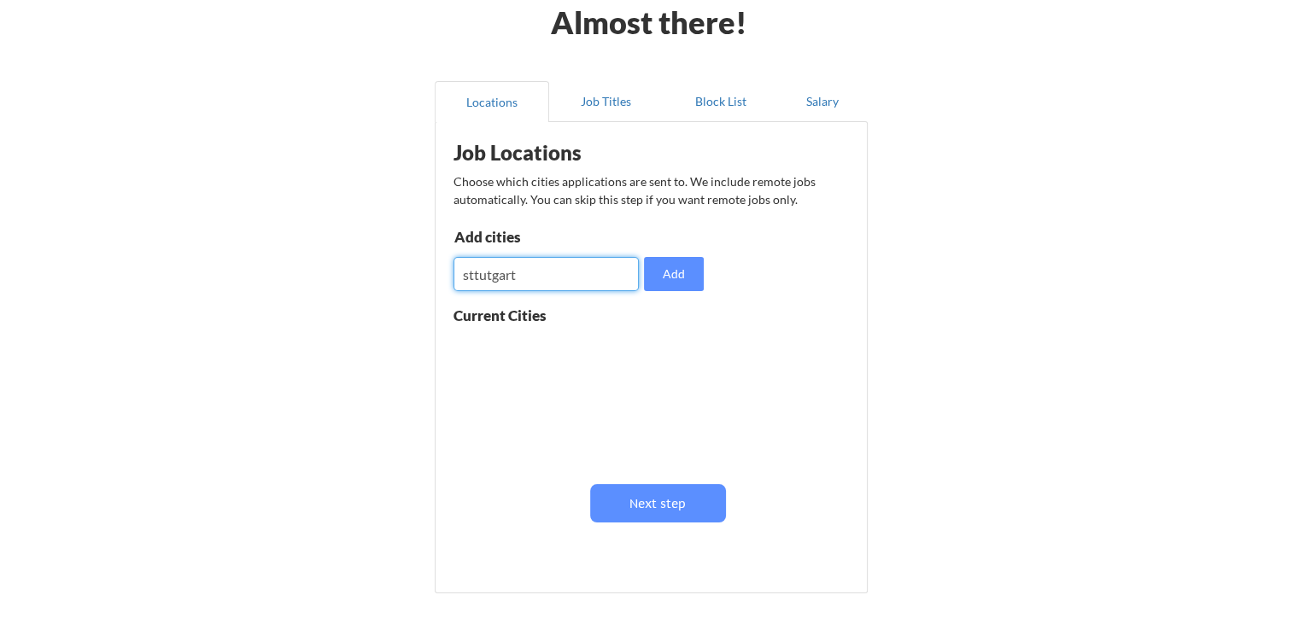 The width and height of the screenshot is (1299, 630). What do you see at coordinates (542, 237) in the screenshot?
I see `div: Add cities` at bounding box center [542, 237].